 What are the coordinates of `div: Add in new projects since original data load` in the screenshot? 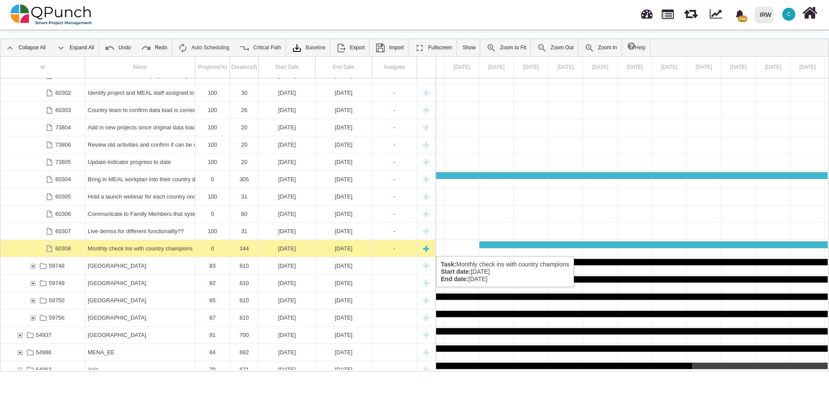 It's located at (140, 127).